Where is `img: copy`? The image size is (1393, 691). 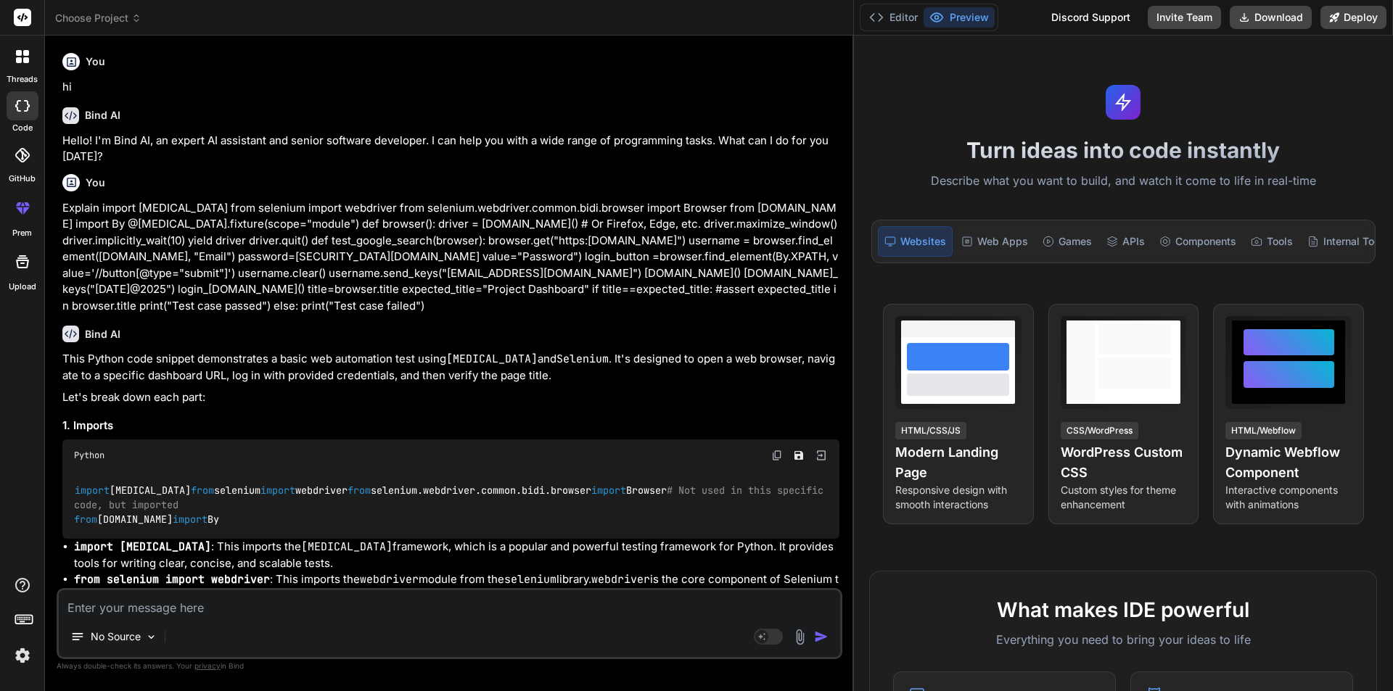 img: copy is located at coordinates (777, 456).